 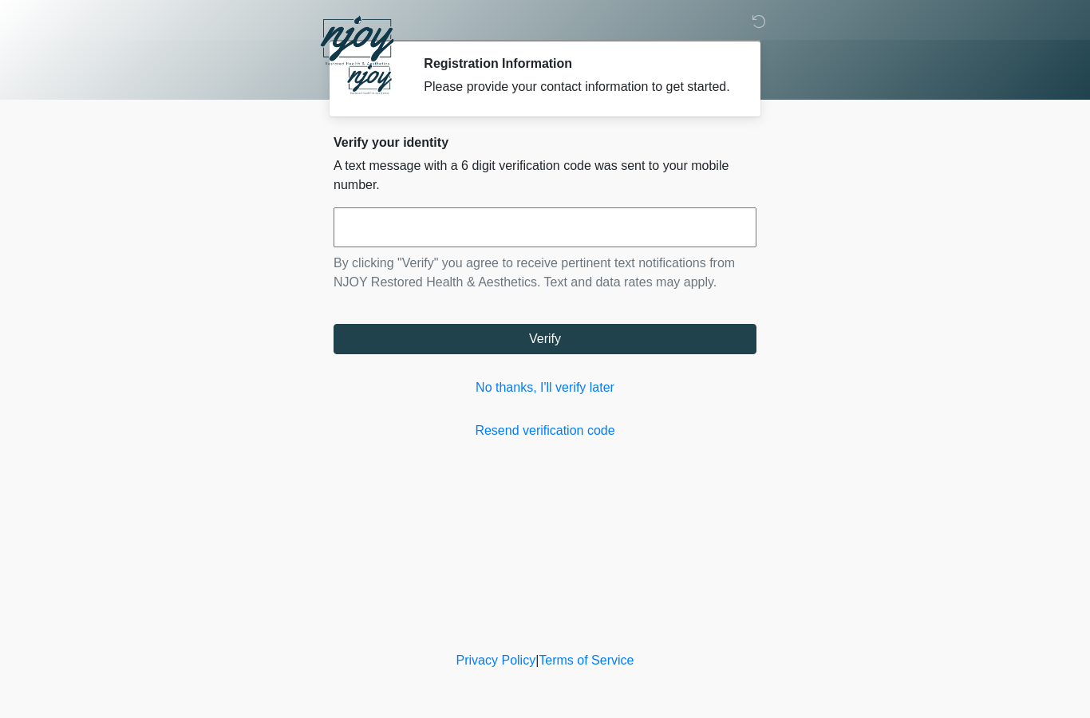 What do you see at coordinates (586, 660) in the screenshot?
I see `a: Terms of Service` at bounding box center [586, 660].